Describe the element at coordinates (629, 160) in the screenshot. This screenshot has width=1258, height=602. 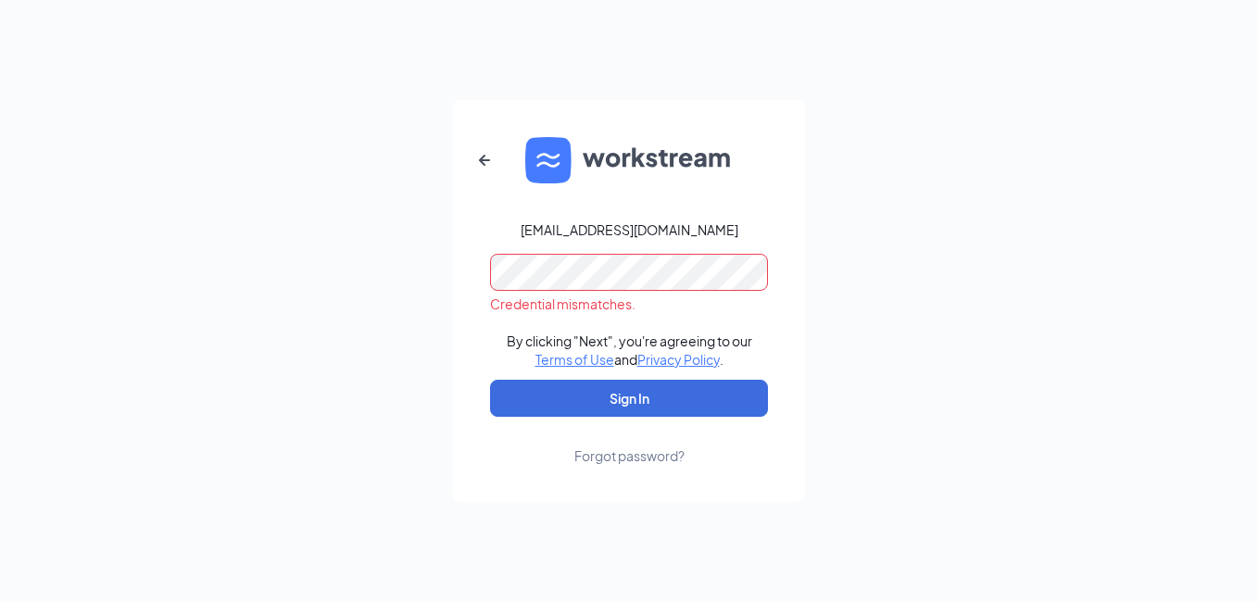
I see `img: WS logo and Workstream text` at that location.